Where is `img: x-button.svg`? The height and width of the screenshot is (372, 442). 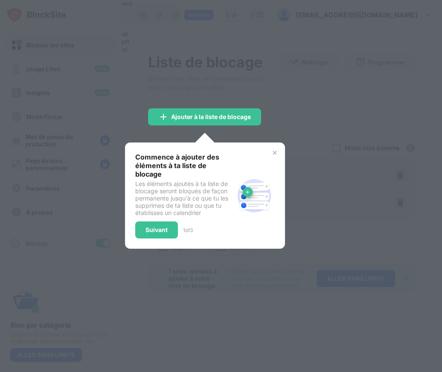 img: x-button.svg is located at coordinates (275, 153).